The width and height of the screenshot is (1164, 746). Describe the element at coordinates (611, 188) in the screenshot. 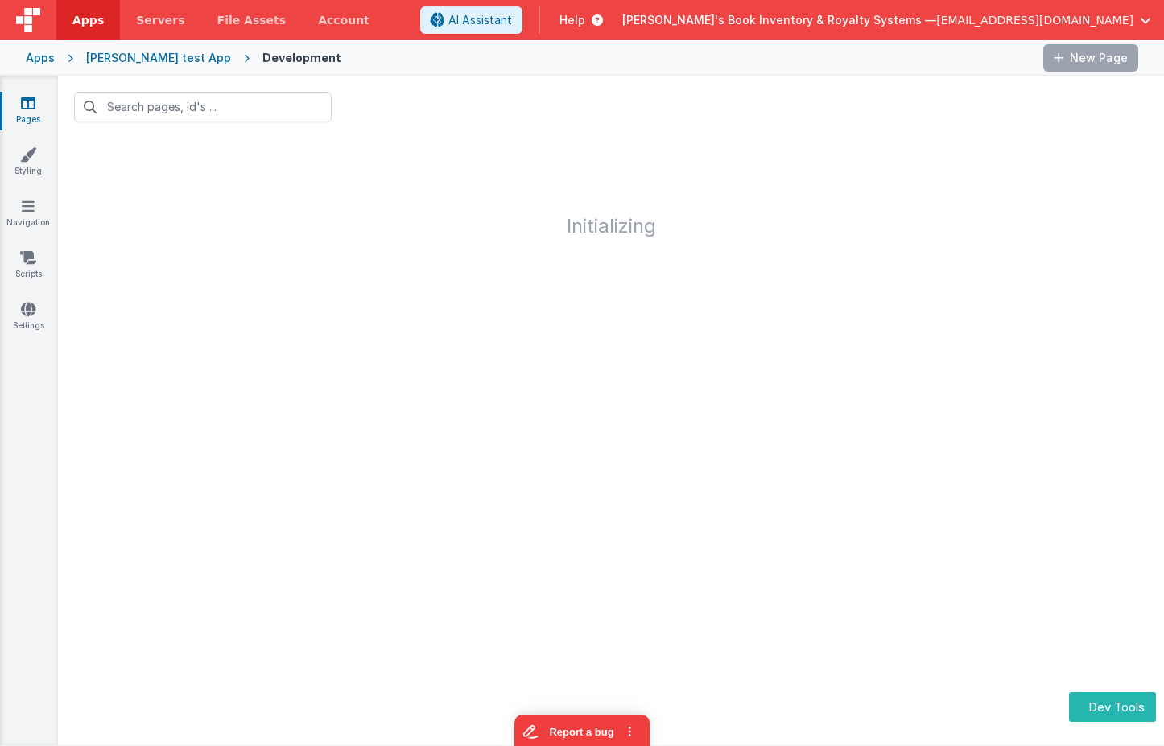

I see `h1: Initializing` at that location.